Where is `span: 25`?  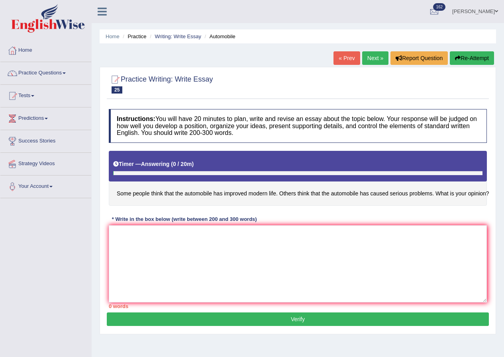 span: 25 is located at coordinates (117, 90).